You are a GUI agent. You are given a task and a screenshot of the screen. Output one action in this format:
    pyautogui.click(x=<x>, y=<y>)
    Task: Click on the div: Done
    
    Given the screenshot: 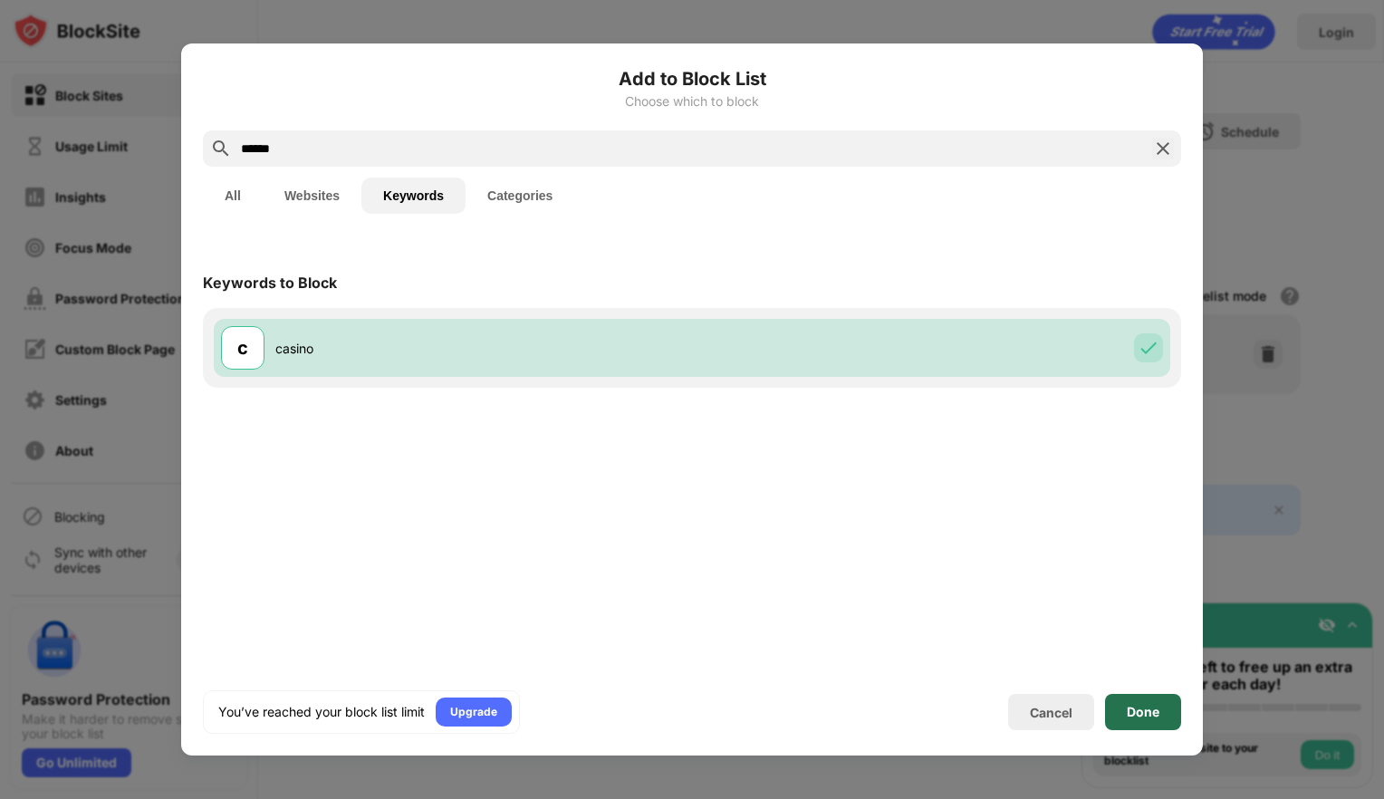 What is the action you would take?
    pyautogui.click(x=1143, y=712)
    